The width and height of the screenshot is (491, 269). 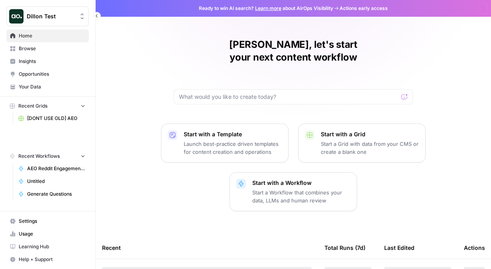 I want to click on a: Settings, so click(x=47, y=221).